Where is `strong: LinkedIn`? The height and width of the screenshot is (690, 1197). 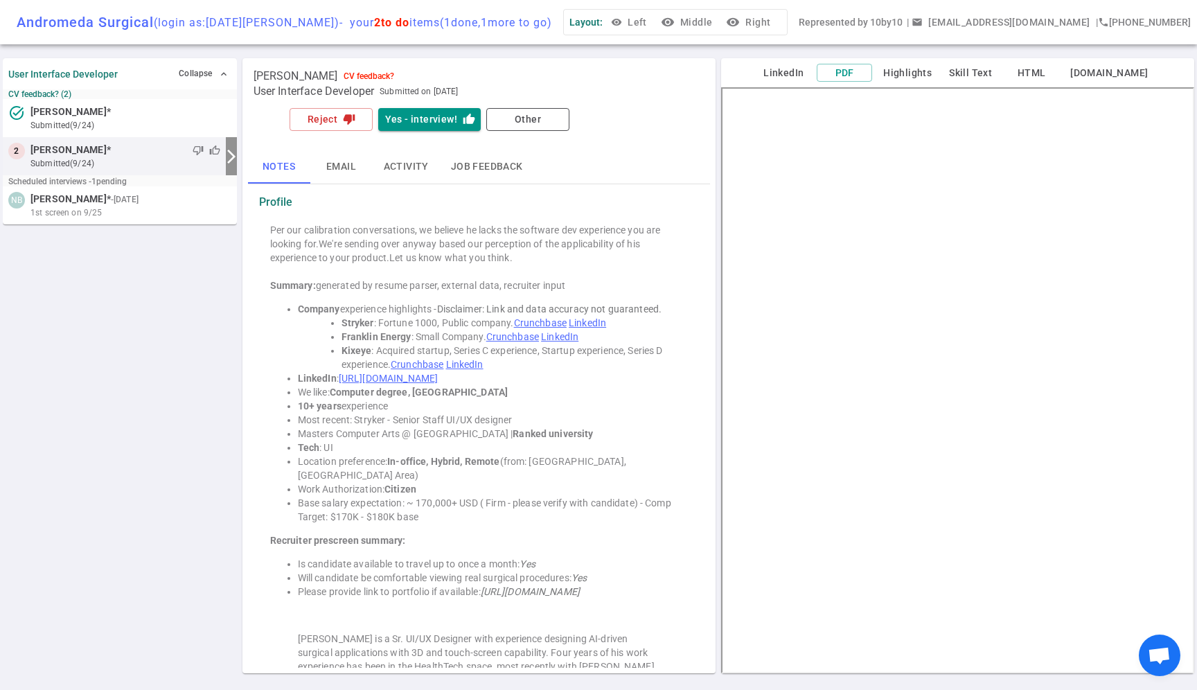 strong: LinkedIn is located at coordinates (317, 378).